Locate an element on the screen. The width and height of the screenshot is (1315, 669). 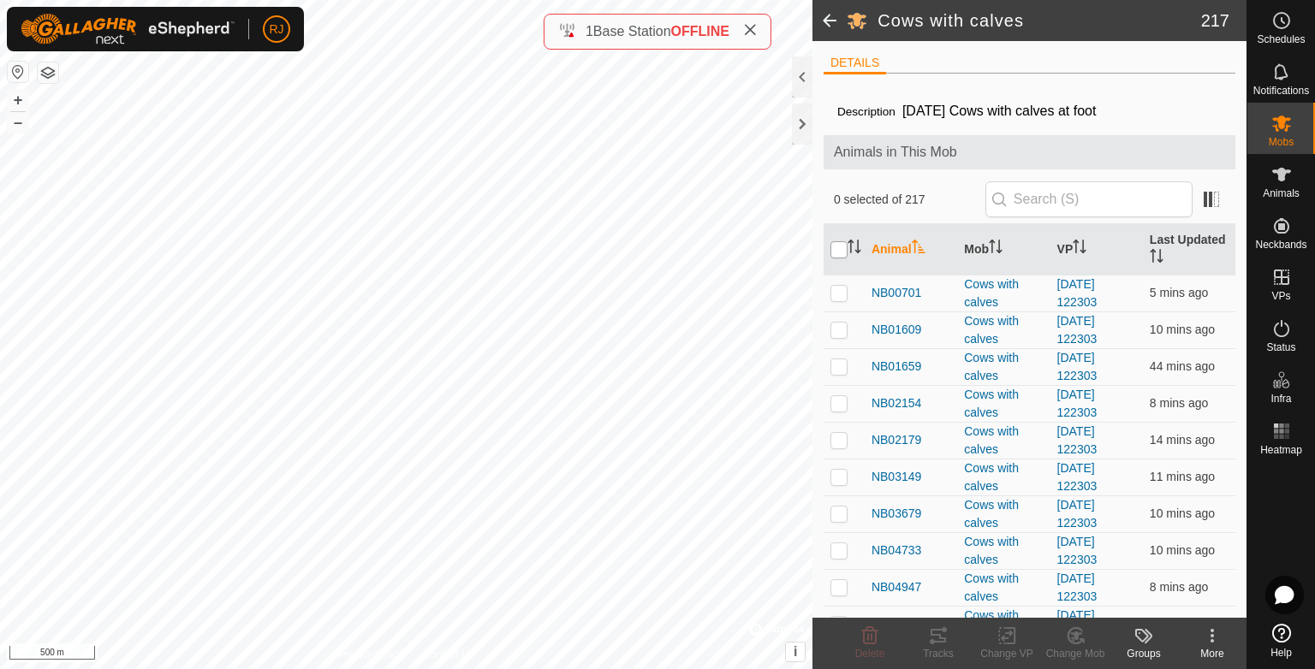
li: DETAILS is located at coordinates (854, 64).